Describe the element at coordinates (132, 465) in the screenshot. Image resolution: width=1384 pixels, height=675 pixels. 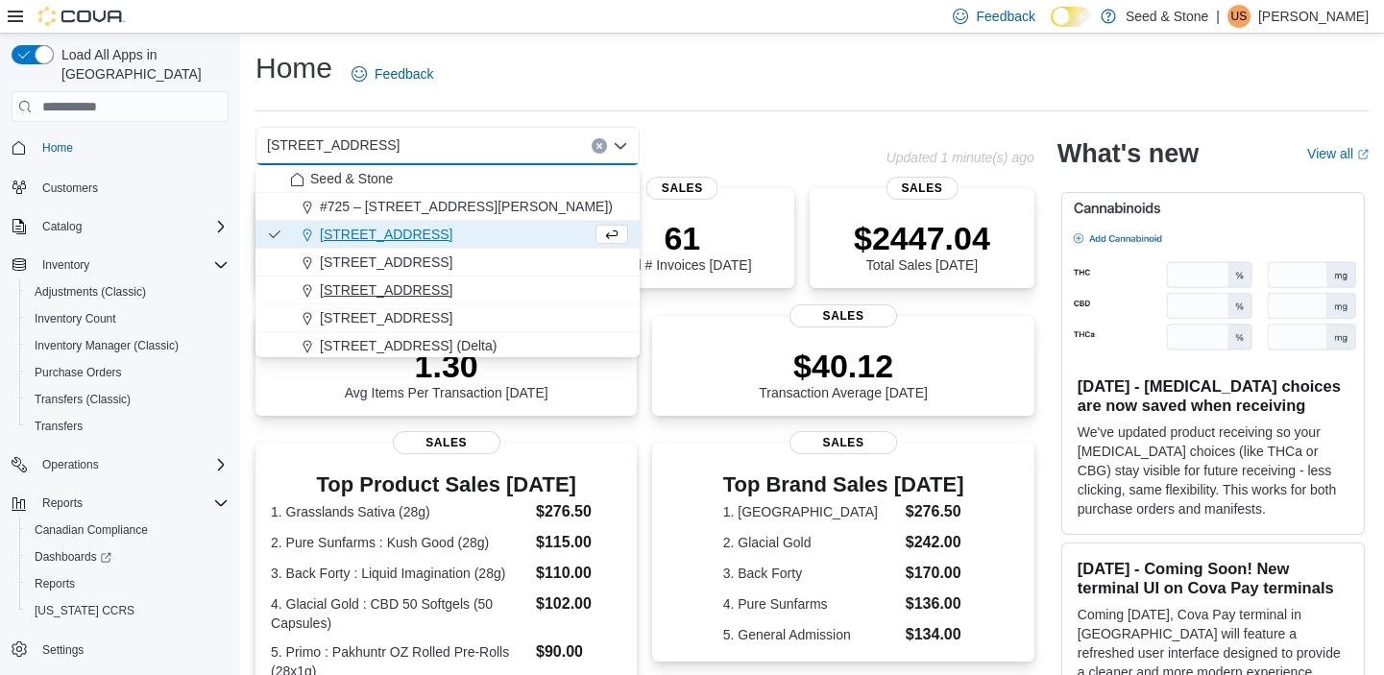
I see `span: Operations` at that location.